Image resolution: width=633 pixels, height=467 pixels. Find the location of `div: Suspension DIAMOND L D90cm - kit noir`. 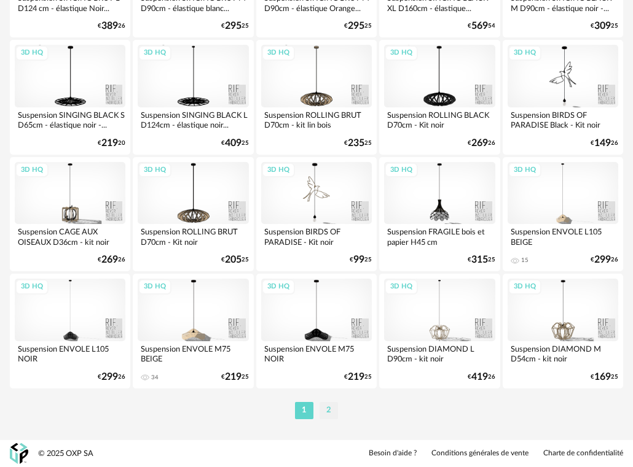

div: Suspension DIAMOND L D90cm - kit noir is located at coordinates (439, 354).